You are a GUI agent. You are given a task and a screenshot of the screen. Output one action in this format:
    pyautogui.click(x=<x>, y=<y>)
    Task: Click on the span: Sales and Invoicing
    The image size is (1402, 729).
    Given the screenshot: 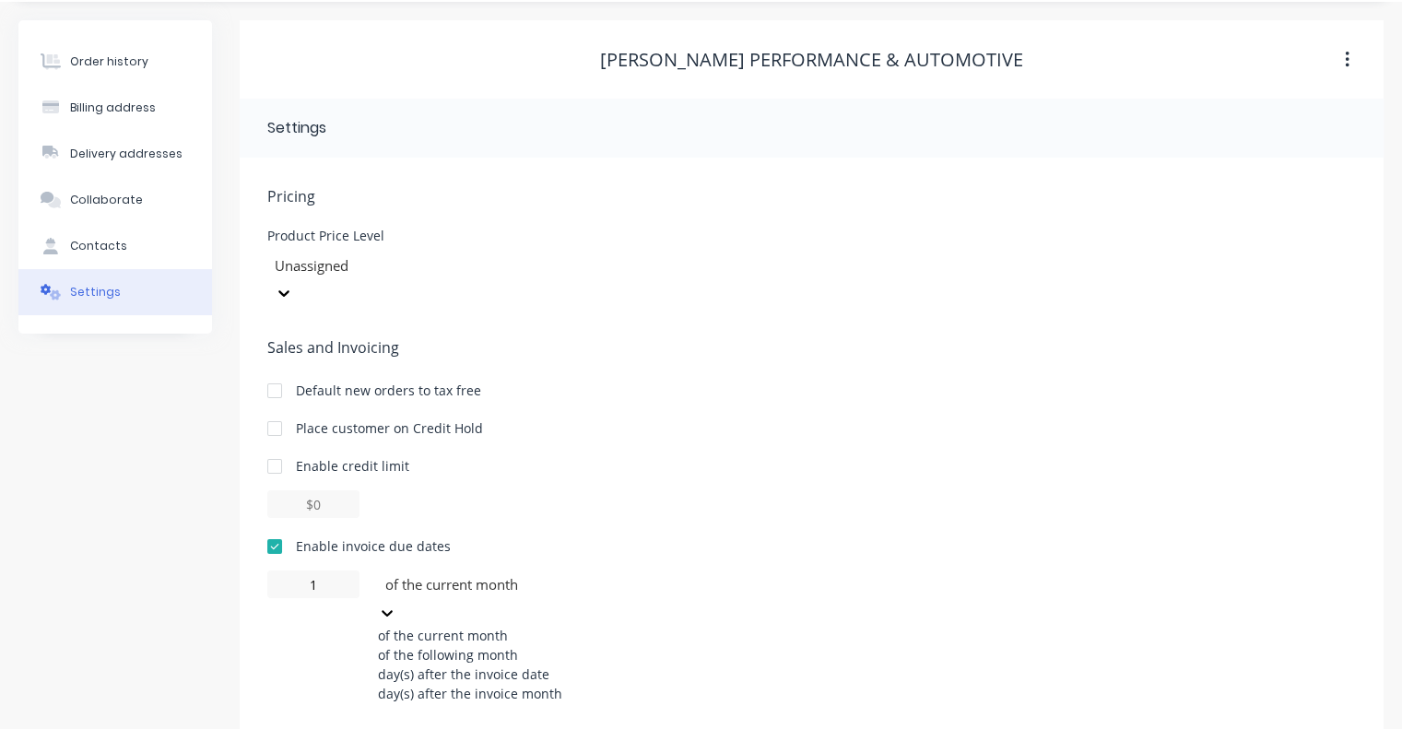 What is the action you would take?
    pyautogui.click(x=811, y=347)
    